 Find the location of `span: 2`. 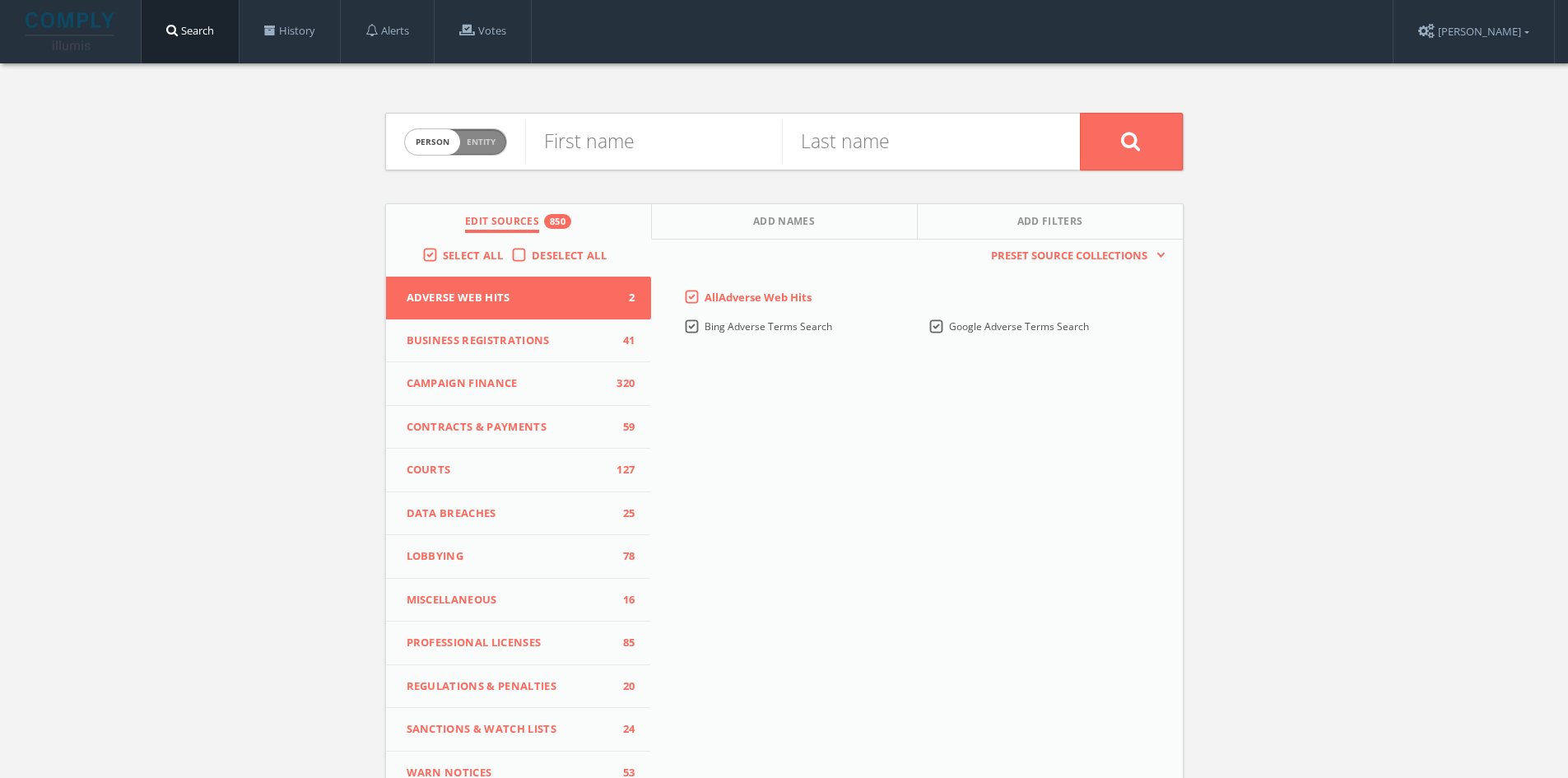

span: 2 is located at coordinates (622, 298).